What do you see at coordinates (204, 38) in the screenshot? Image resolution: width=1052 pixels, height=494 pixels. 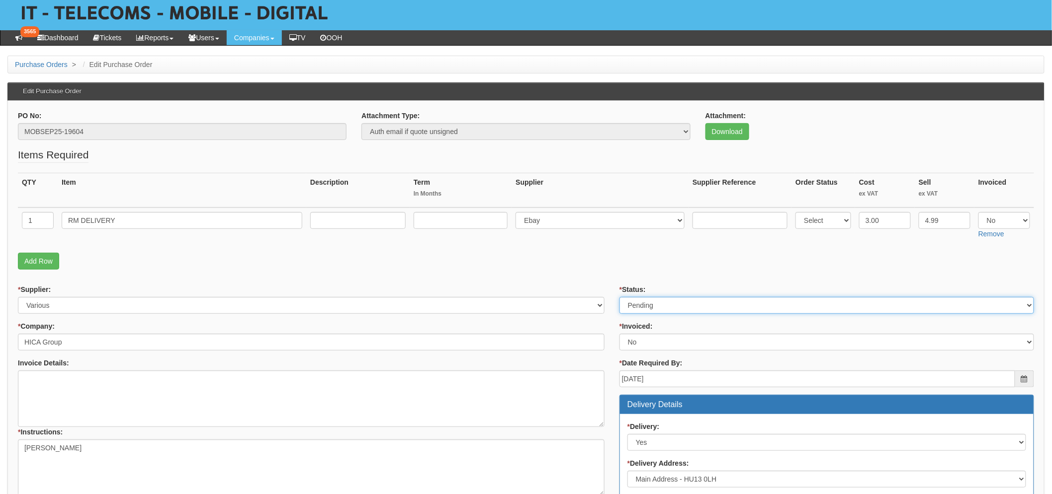 I see `a: Users` at bounding box center [204, 38].